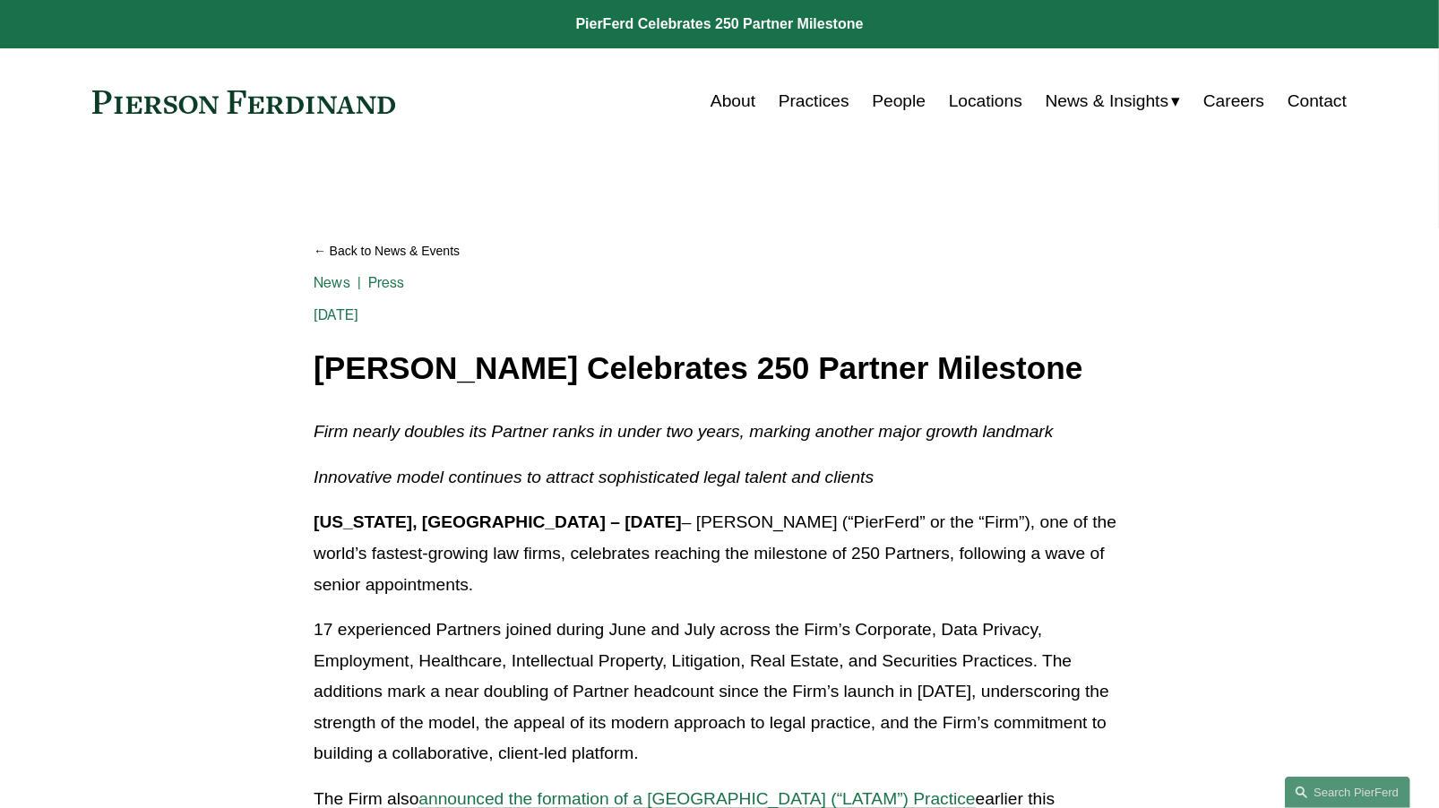  I want to click on em: Firm nearly doubles its Partner ranks in under two years, marking another major growth landmark, so click(683, 431).